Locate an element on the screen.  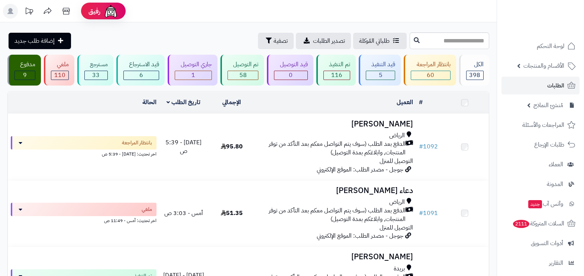
div: قيد التوصيل is located at coordinates (291, 64).